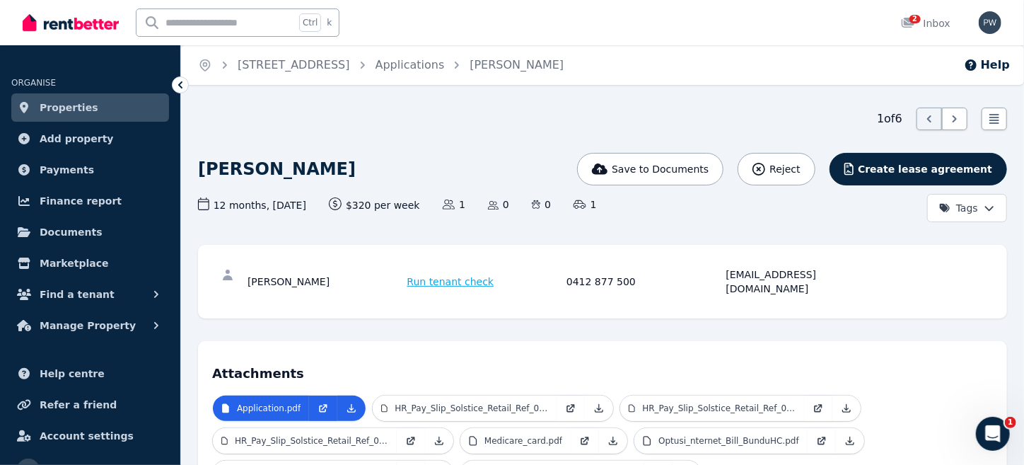 The height and width of the screenshot is (465, 1024). What do you see at coordinates (90, 108) in the screenshot?
I see `a: Properties` at bounding box center [90, 108].